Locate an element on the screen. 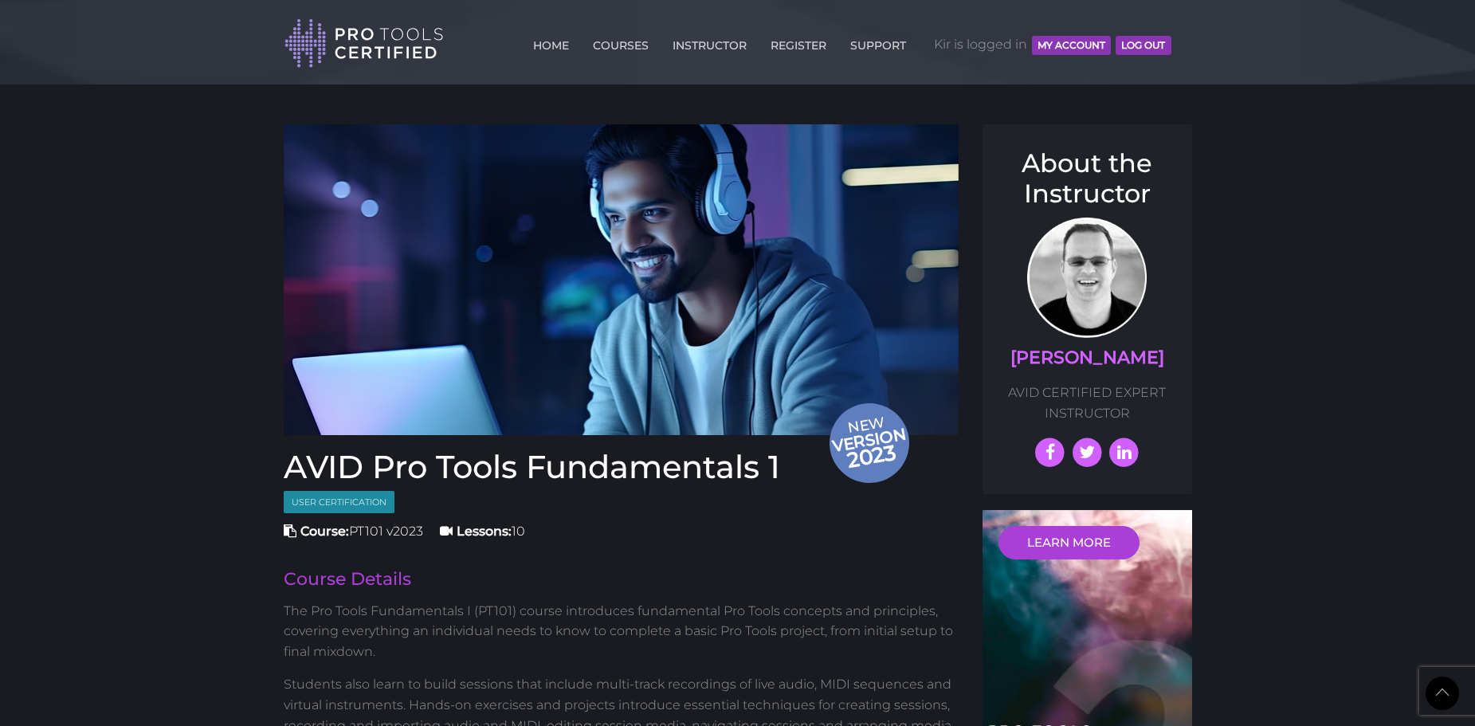 This screenshot has width=1475, height=726. span: 2023 is located at coordinates (871, 456).